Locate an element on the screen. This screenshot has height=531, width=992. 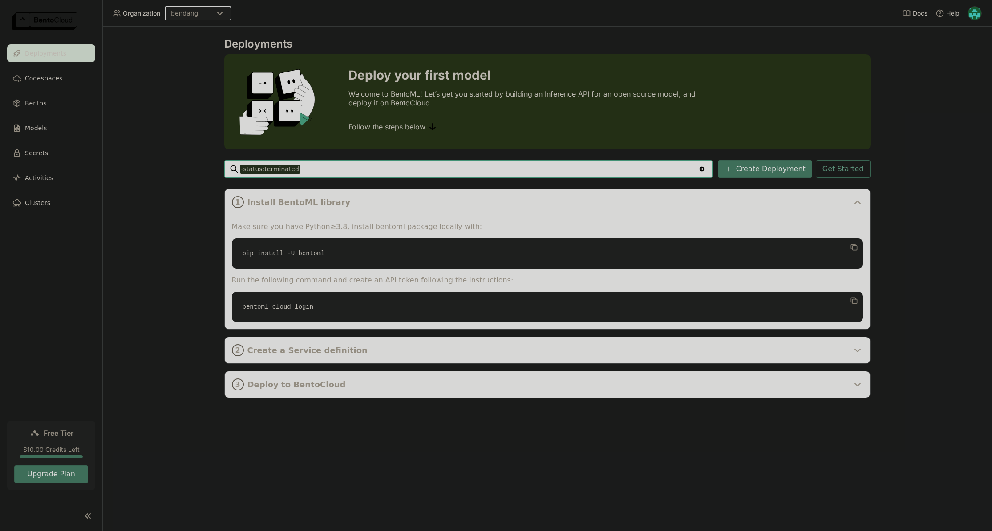
button: Get Started is located at coordinates (843, 169).